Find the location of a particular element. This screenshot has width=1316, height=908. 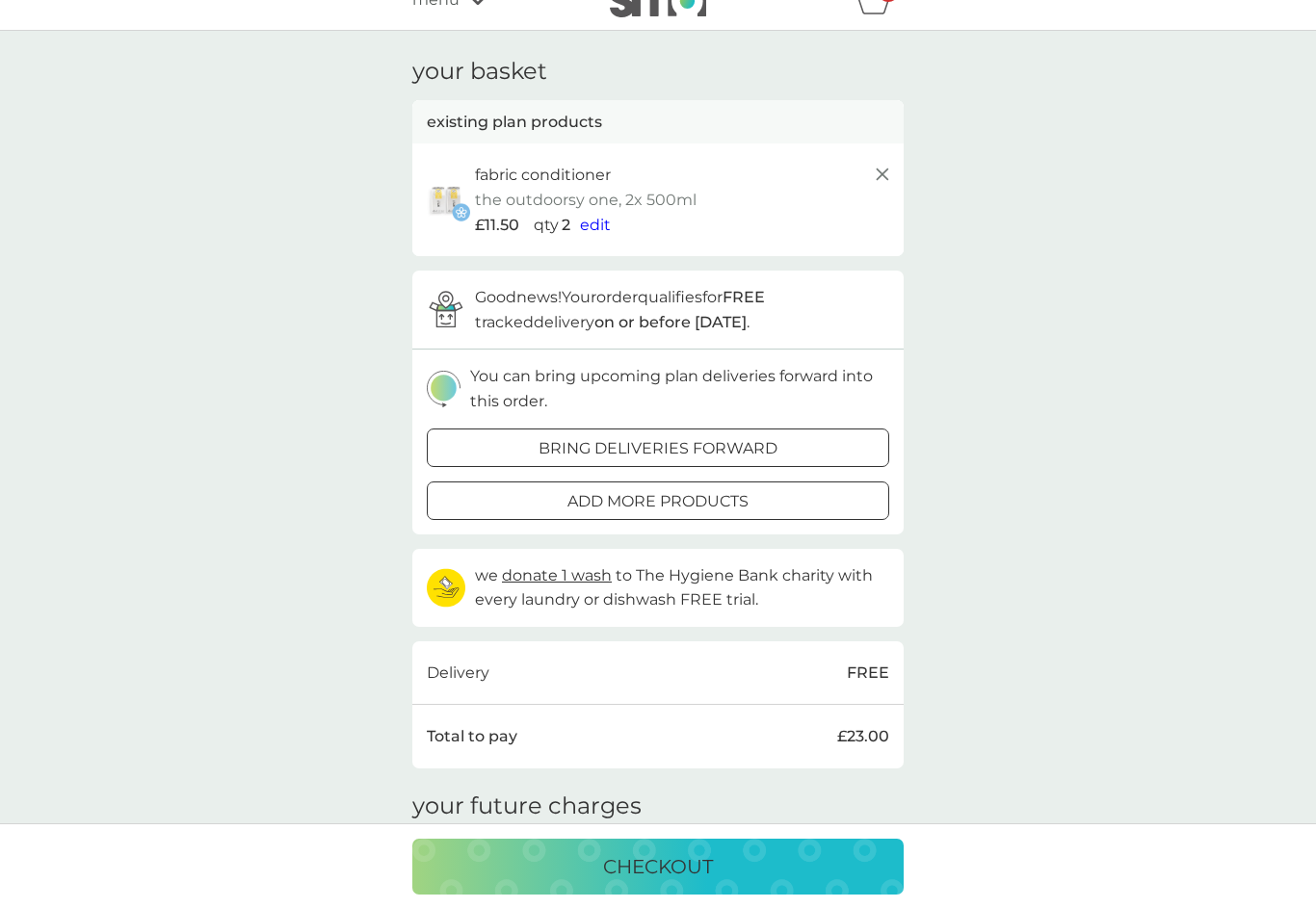

span: donate 1 wash is located at coordinates (557, 575).